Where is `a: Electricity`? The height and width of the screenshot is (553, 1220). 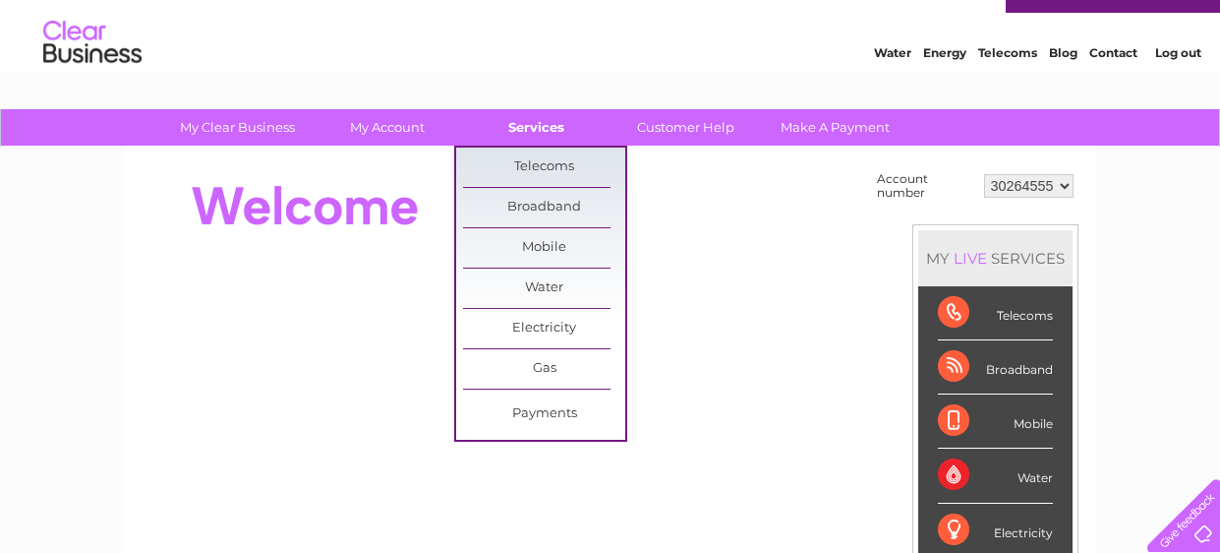 a: Electricity is located at coordinates (544, 328).